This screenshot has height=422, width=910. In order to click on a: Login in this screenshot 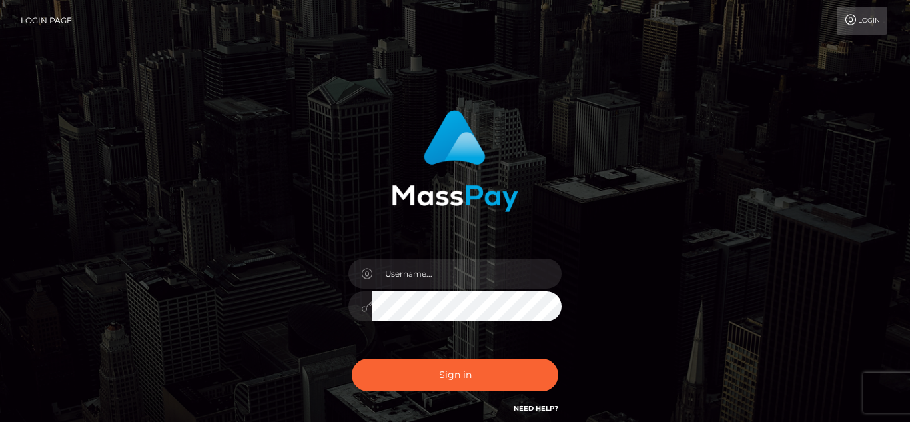, I will do `click(862, 21)`.